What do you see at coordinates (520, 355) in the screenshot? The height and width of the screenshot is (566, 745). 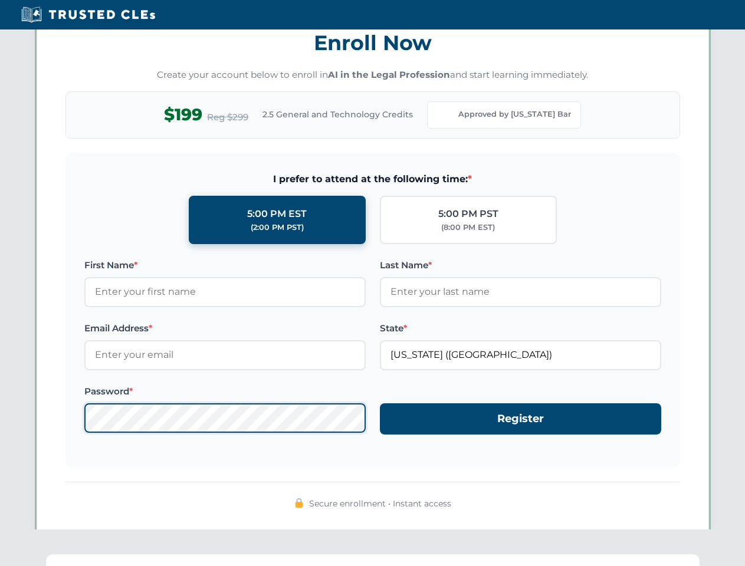 I see `input: Florida (FL)` at bounding box center [520, 355].